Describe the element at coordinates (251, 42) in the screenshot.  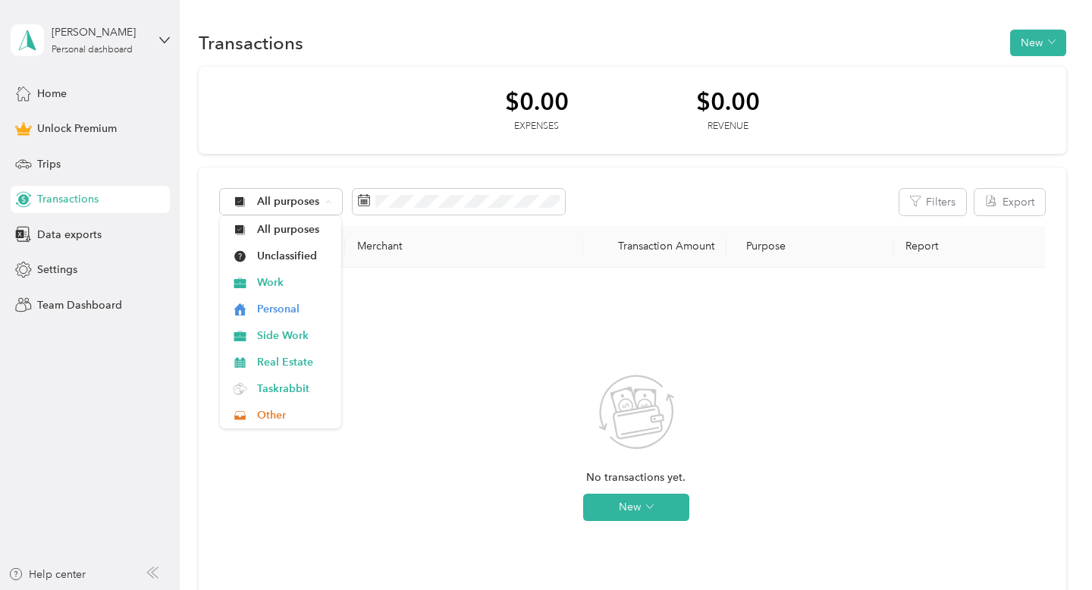
I see `h1: Transactions` at that location.